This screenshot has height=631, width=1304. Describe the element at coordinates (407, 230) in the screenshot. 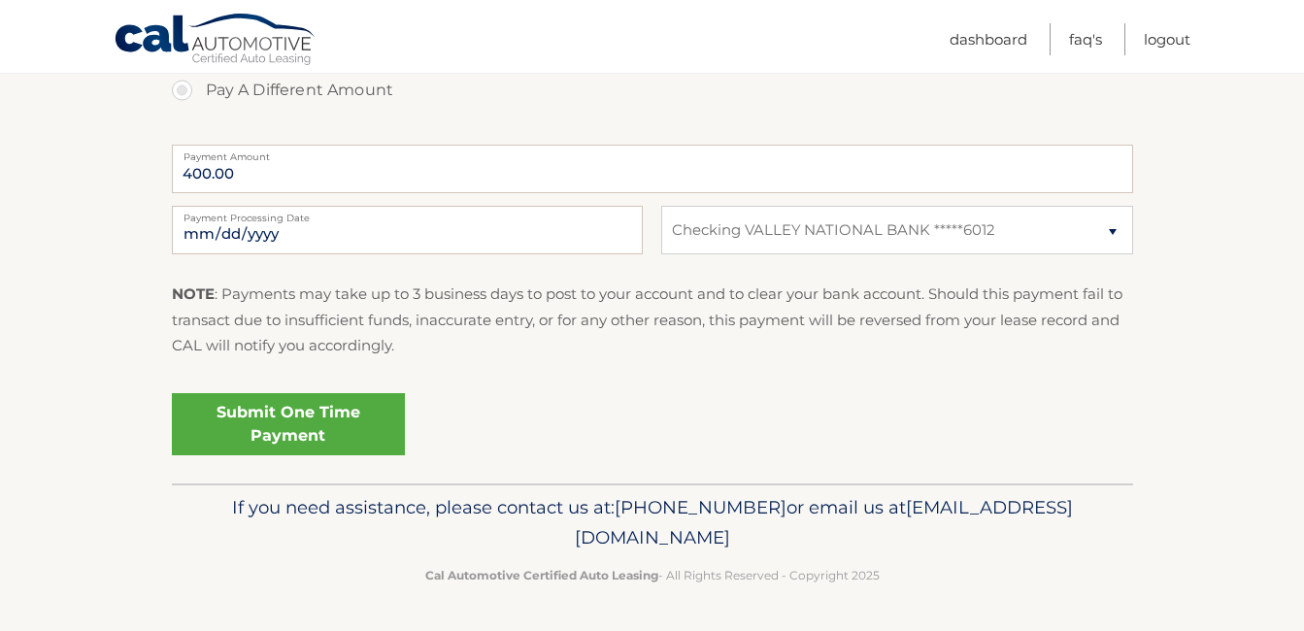

I see `input: Payment Date` at that location.